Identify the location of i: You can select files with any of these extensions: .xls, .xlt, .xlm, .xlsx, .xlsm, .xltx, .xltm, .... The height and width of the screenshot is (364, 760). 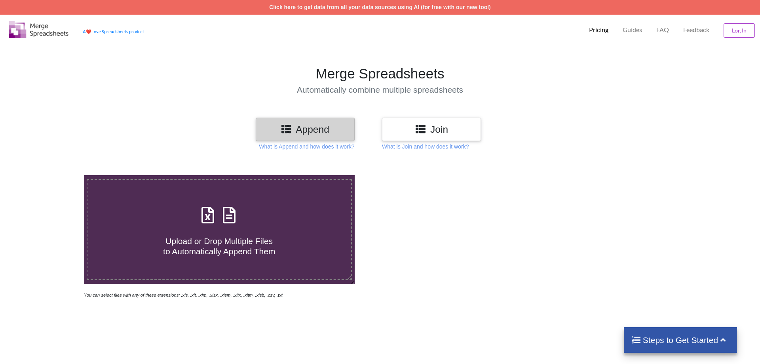
(183, 295).